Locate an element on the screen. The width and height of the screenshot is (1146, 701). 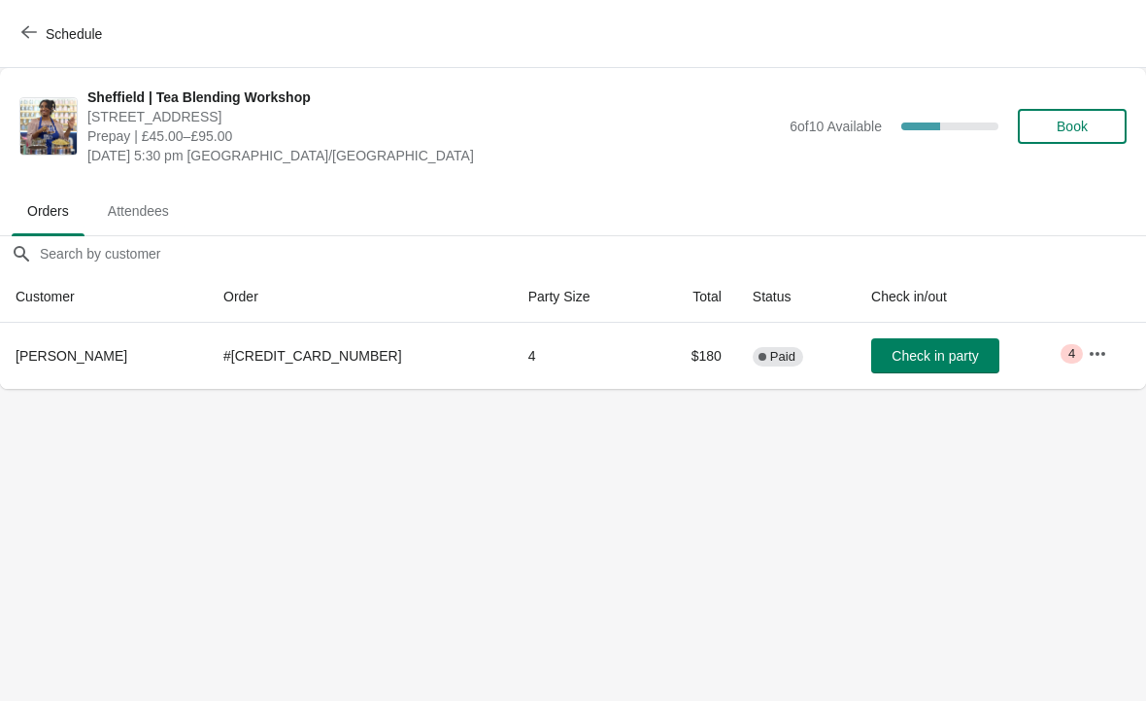
img: Sheffield | Tea Blending Workshop is located at coordinates (49, 126).